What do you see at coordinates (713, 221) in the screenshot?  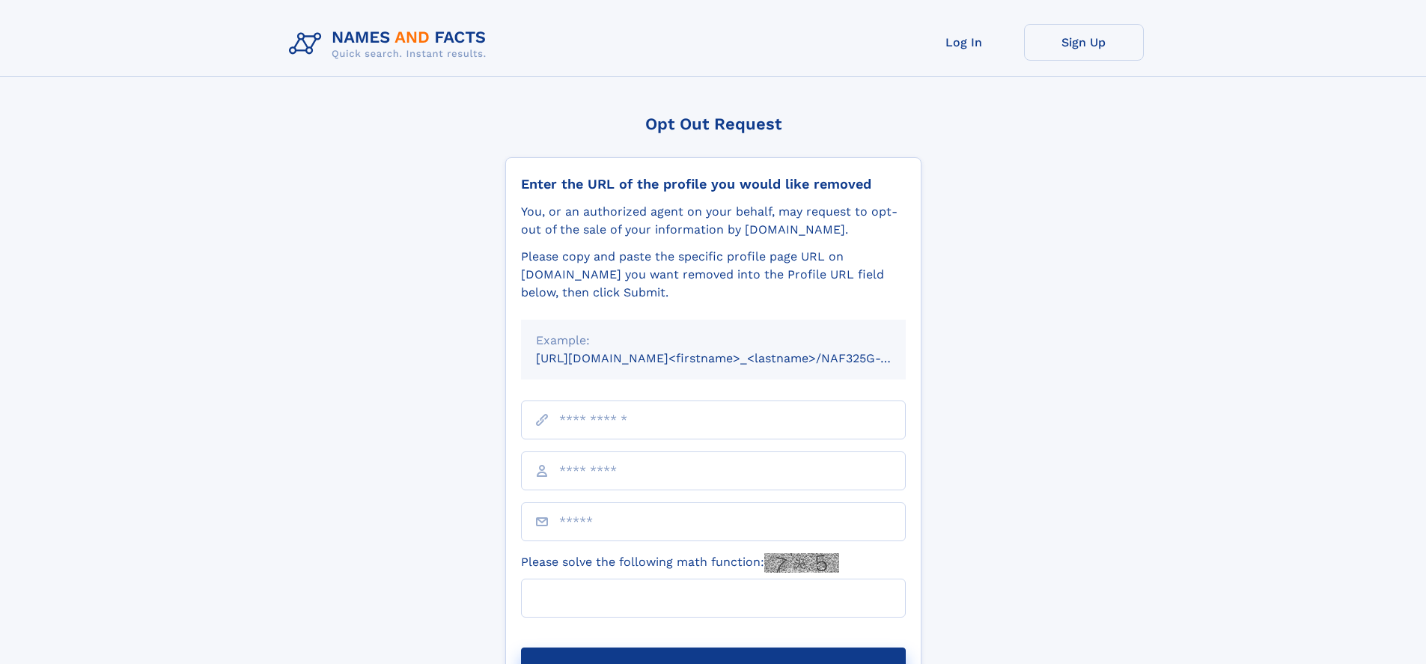 I see `div: You, or an authorized agent on your behalf, may request to opt-out of the sale of your informatio...` at bounding box center [713, 221].